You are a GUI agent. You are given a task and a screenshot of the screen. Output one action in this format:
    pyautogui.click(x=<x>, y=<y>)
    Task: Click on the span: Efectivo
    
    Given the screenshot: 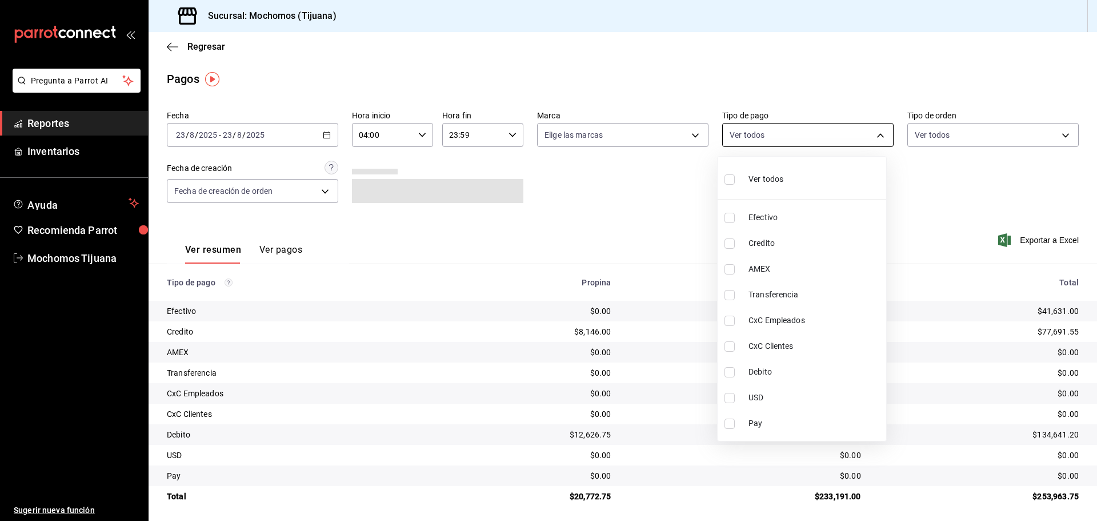 What is the action you would take?
    pyautogui.click(x=815, y=217)
    